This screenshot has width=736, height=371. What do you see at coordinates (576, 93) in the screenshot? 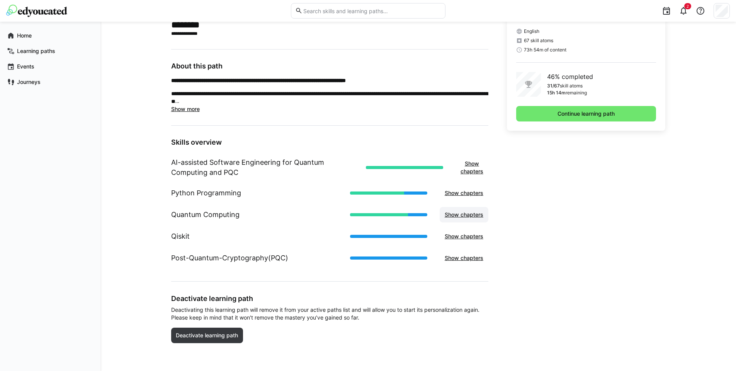
I see `p: remaining` at bounding box center [576, 93].